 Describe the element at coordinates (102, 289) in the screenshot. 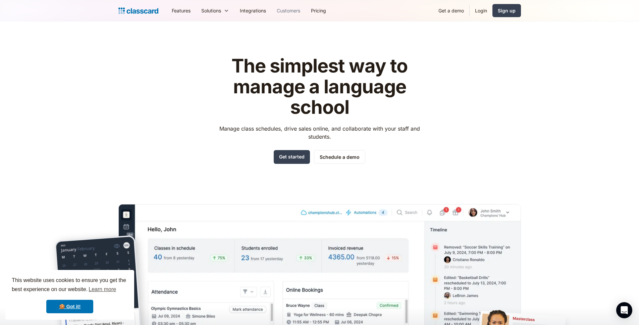

I see `a: learn more about cookies` at that location.